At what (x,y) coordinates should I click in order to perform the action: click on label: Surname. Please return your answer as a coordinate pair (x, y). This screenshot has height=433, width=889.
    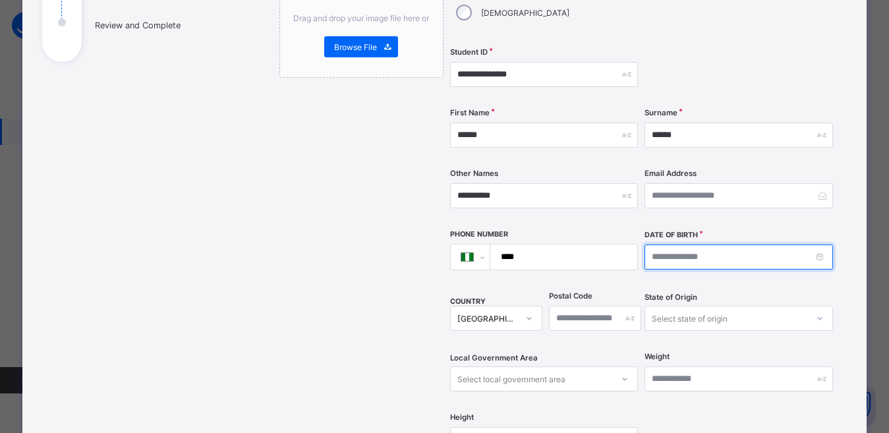
    Looking at the image, I should click on (661, 113).